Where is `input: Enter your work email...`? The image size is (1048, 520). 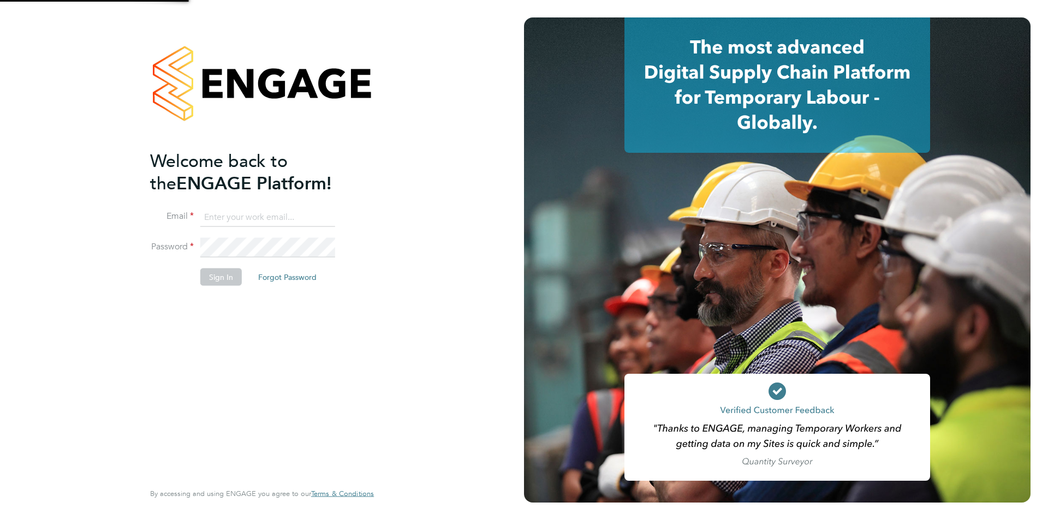 input: Enter your work email... is located at coordinates (268, 217).